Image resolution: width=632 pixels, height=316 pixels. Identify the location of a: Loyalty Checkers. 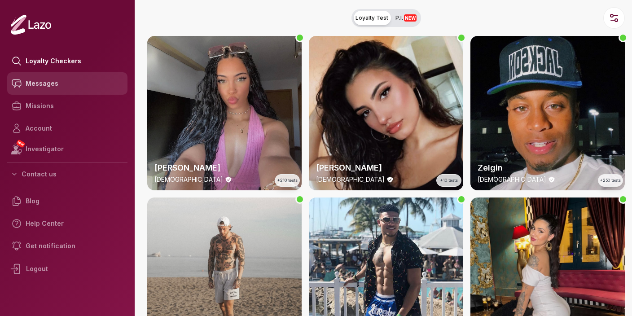
(67, 61).